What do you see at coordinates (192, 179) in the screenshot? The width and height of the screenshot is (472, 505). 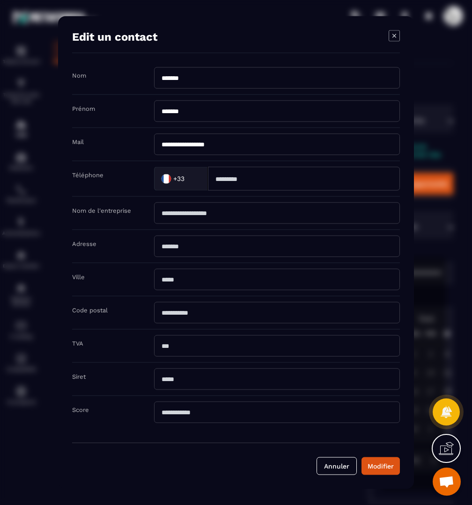 I see `input: Search for option` at bounding box center [192, 179].